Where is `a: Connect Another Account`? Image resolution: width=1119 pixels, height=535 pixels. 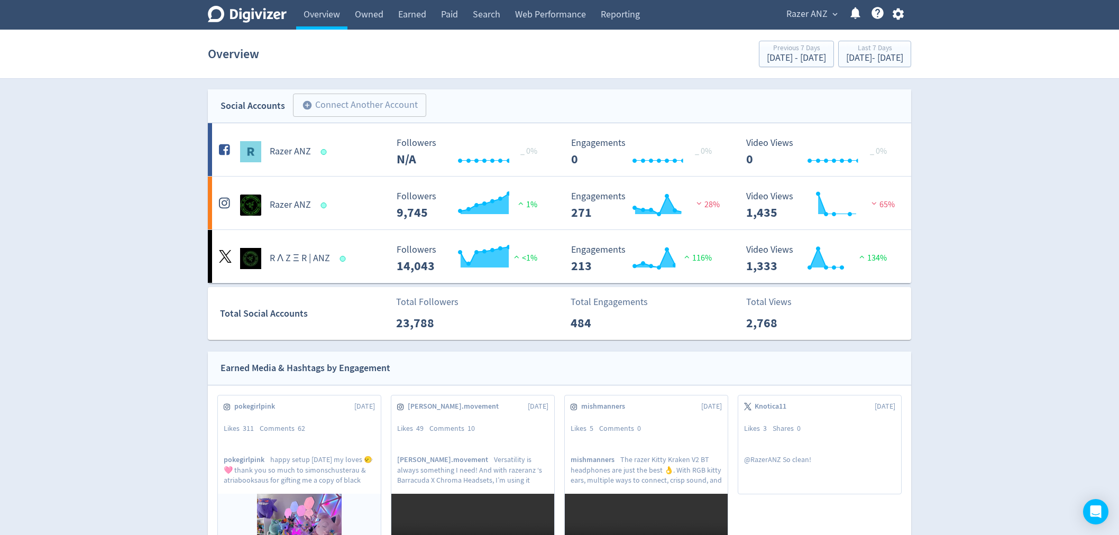 a: Connect Another Account is located at coordinates (355, 106).